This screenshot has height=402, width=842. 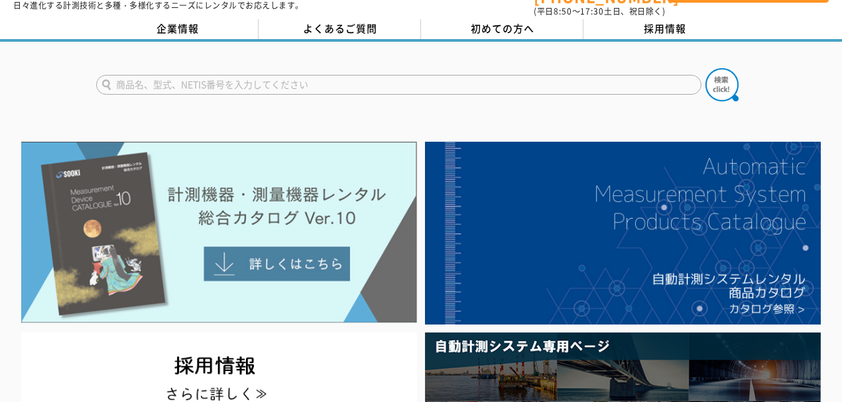 I want to click on p: 日々進化する計測技術と多種・多様化するニーズにレンタルでお応えします。, so click(x=158, y=5).